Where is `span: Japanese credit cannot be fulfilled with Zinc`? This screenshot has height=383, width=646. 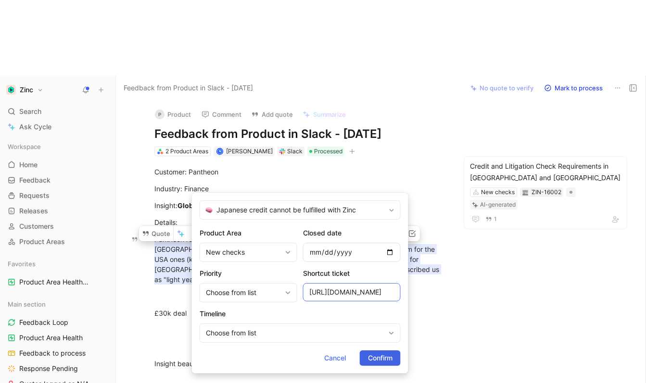
span: Japanese credit cannot be fulfilled with Zinc is located at coordinates (300, 210).